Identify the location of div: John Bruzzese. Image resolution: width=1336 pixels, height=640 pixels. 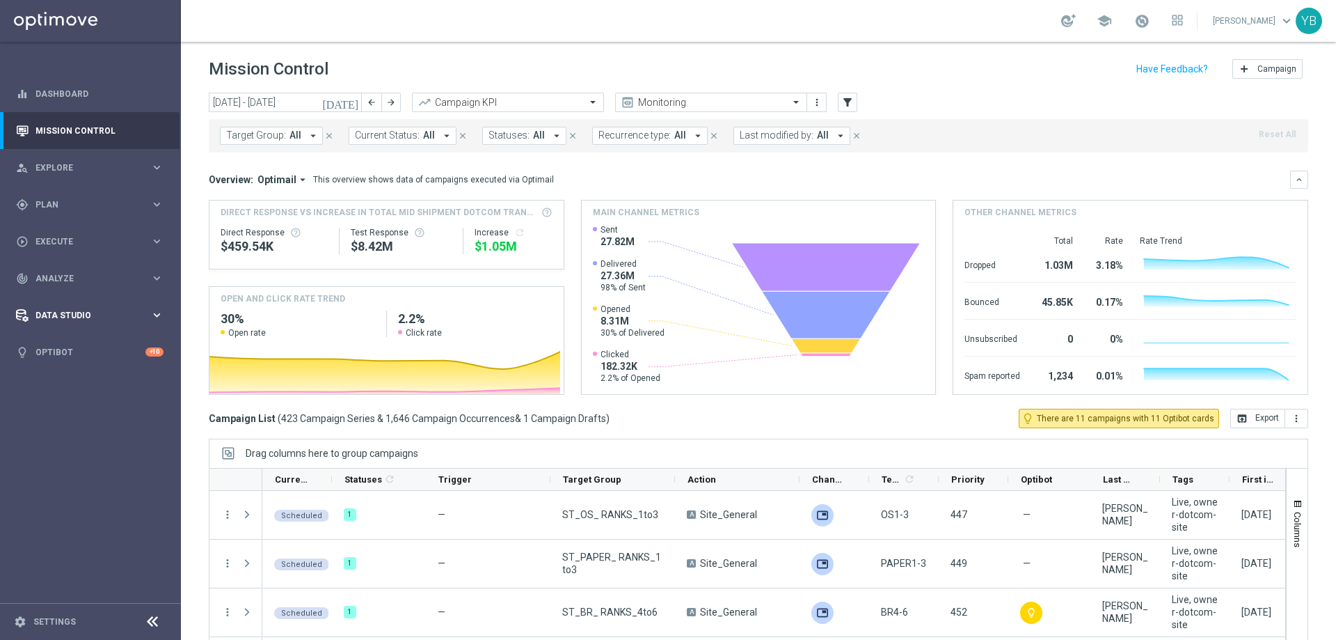
(1125, 612).